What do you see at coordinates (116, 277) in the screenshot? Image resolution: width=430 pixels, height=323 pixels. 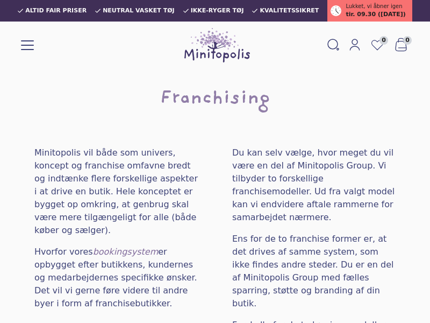 I see `div: Hvorfor vores er opbygget efter butikkens, kundernes og medarbejdernes specifikke ønsker. Det vil...` at bounding box center [116, 277].